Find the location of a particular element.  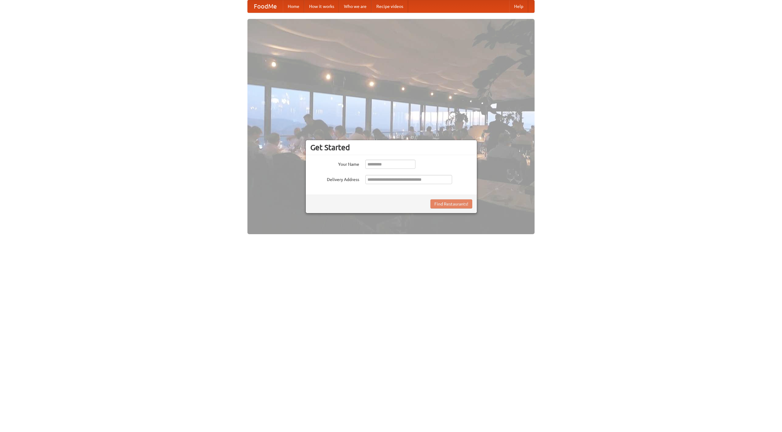

a: How it works is located at coordinates (322, 6).